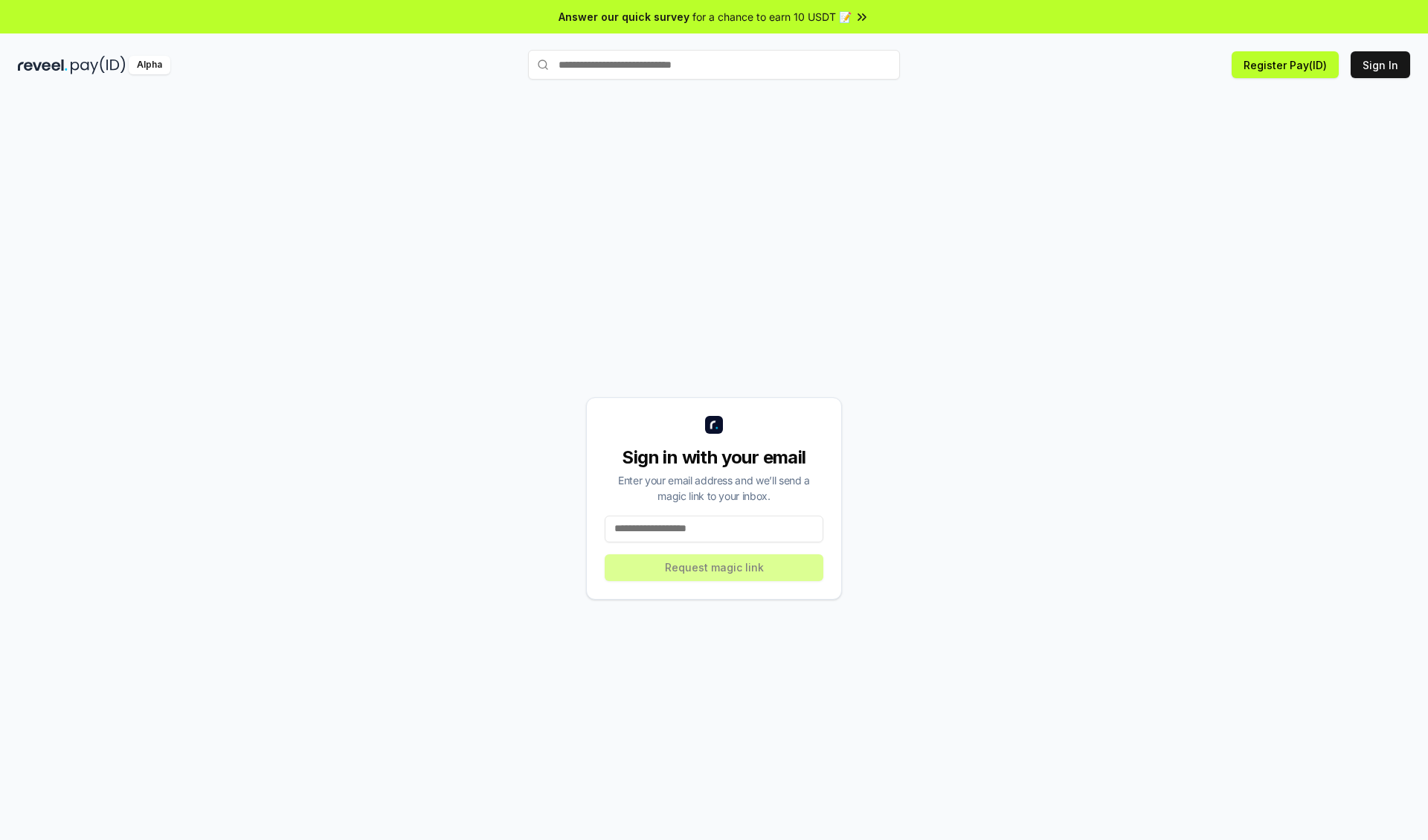  I want to click on span: for a chance to earn 10 USDT 📝, so click(773, 16).